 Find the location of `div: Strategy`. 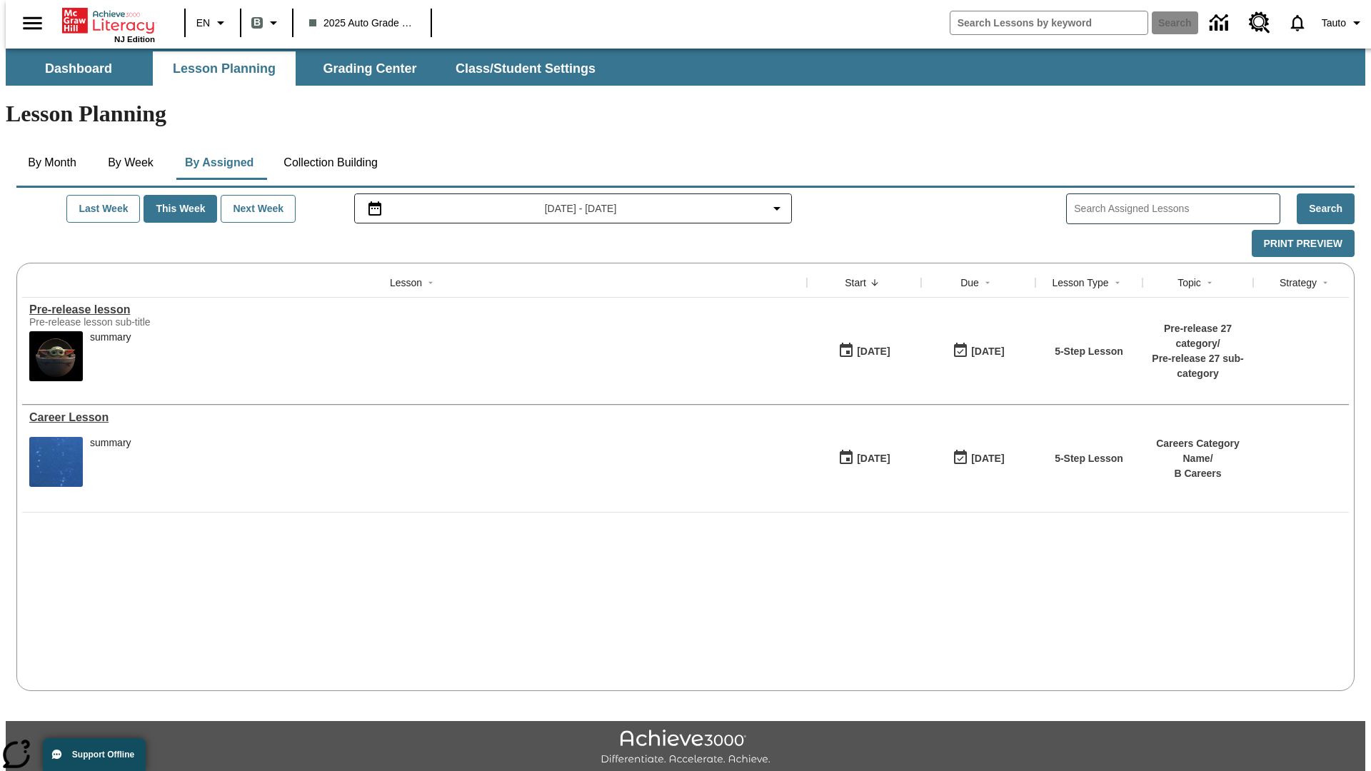

div: Strategy is located at coordinates (1298, 283).